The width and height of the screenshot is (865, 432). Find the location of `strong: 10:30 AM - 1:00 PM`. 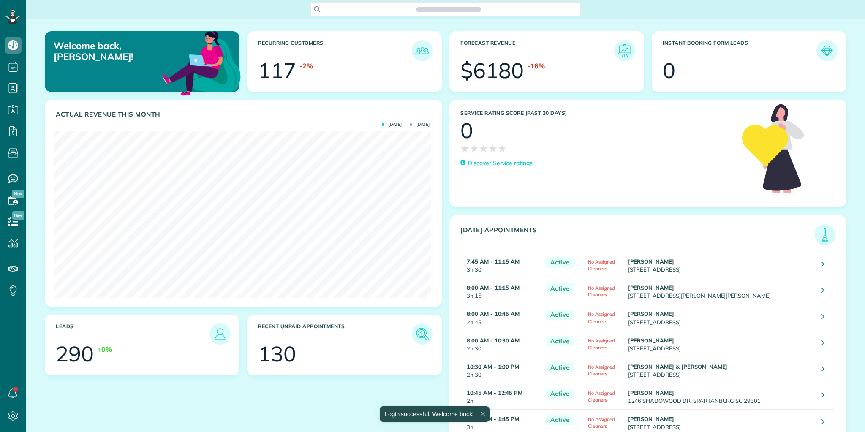

strong: 10:30 AM - 1:00 PM is located at coordinates (493, 367).